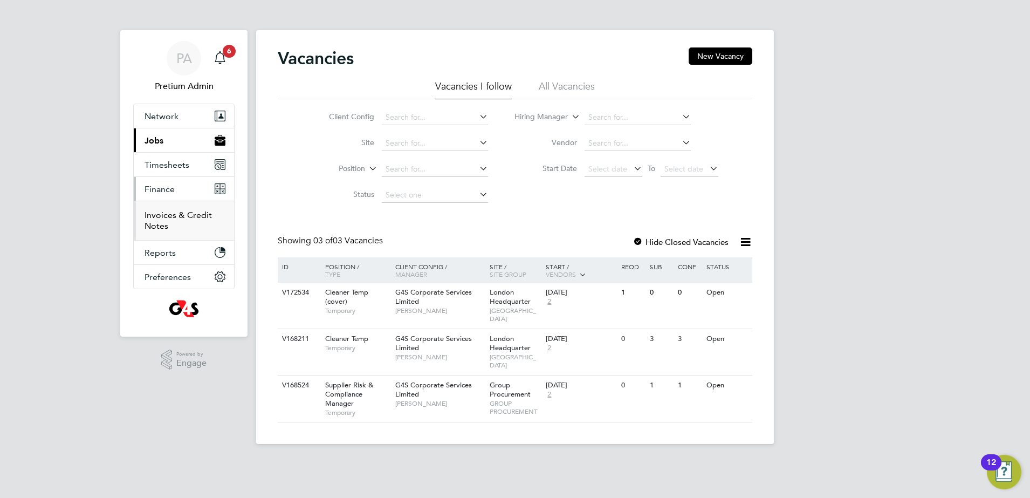  I want to click on button: New Vacancy, so click(721, 56).